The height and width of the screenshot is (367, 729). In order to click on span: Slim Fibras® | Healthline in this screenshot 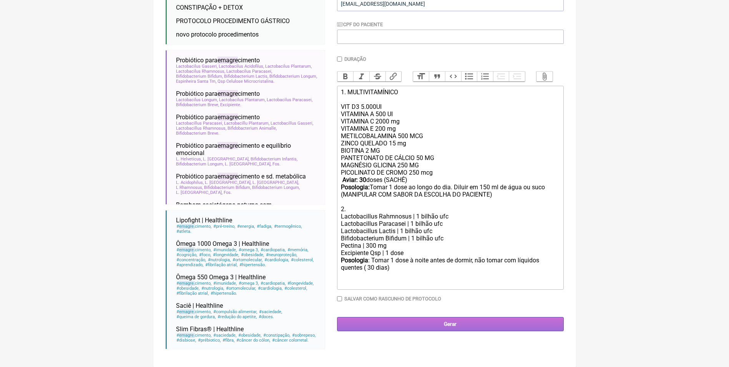, I will do `click(210, 329)`.